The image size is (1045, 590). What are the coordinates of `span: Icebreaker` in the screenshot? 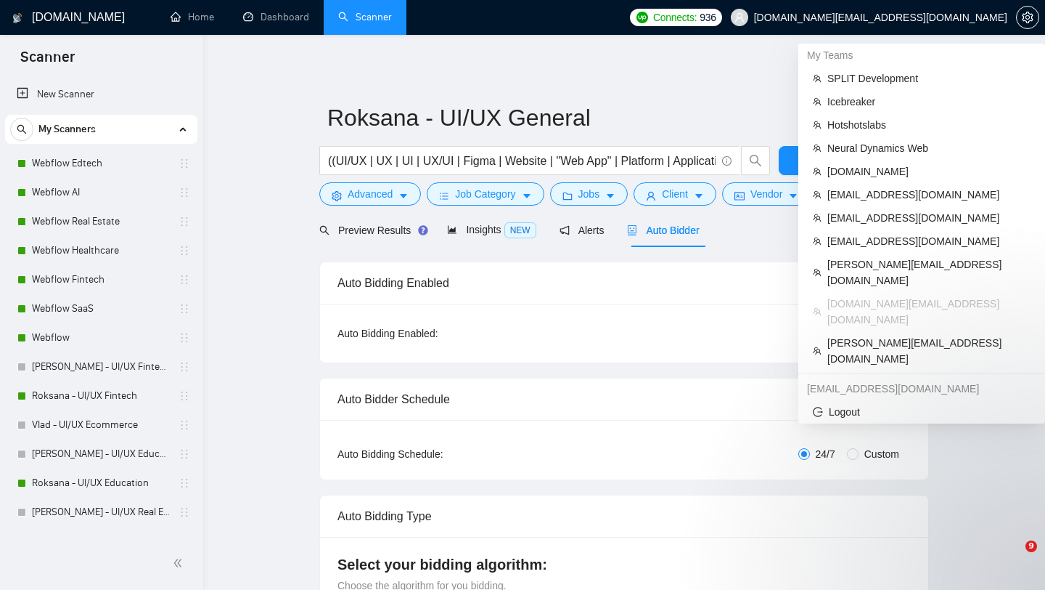 It's located at (929, 102).